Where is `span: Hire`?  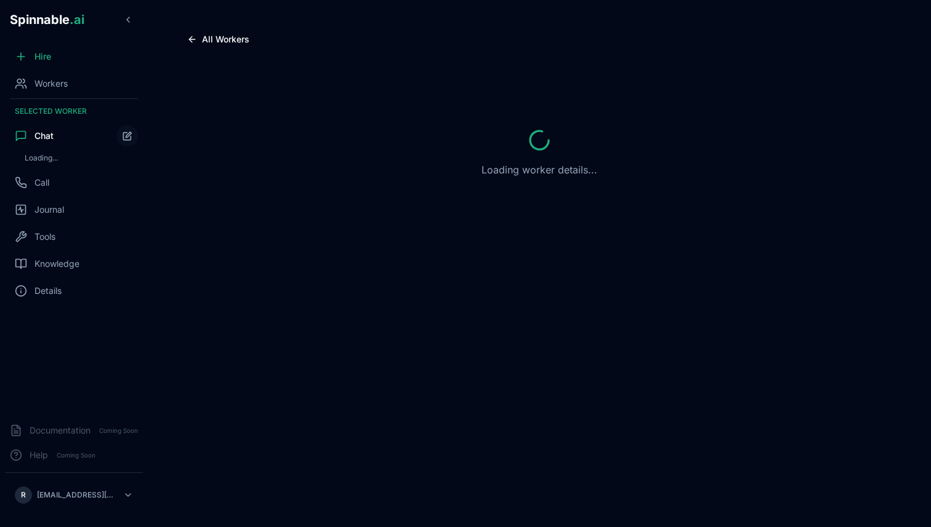 span: Hire is located at coordinates (42, 57).